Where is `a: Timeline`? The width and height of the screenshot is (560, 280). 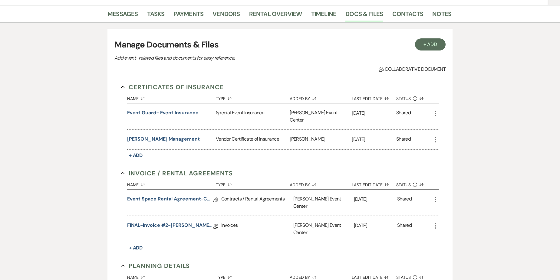 a: Timeline is located at coordinates (324, 16).